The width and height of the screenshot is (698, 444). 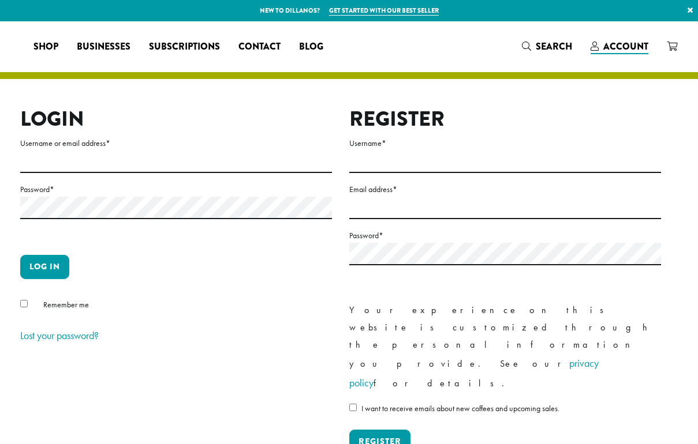 What do you see at coordinates (505, 119) in the screenshot?
I see `h2: Register` at bounding box center [505, 119].